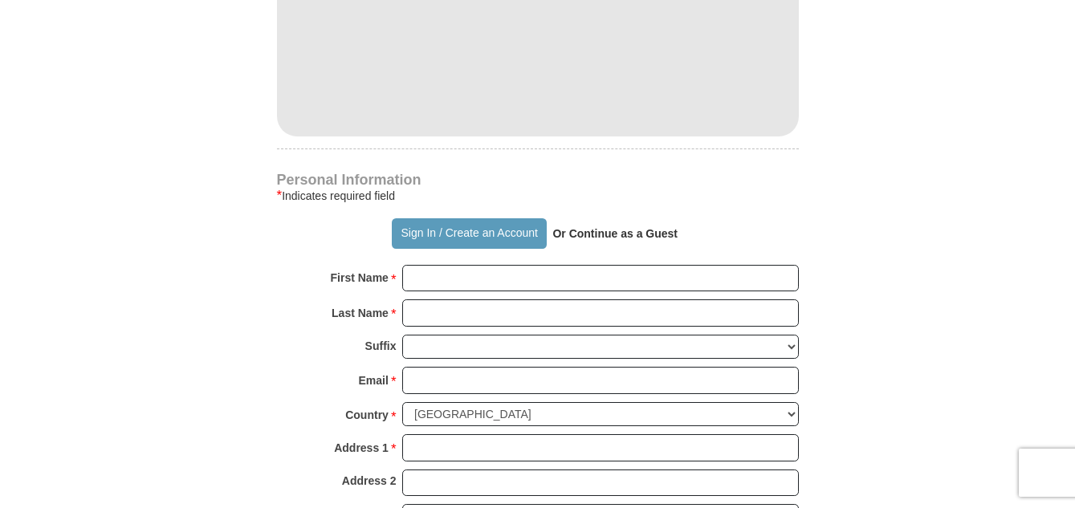 The image size is (1075, 508). What do you see at coordinates (367, 415) in the screenshot?
I see `strong: Country` at bounding box center [367, 415].